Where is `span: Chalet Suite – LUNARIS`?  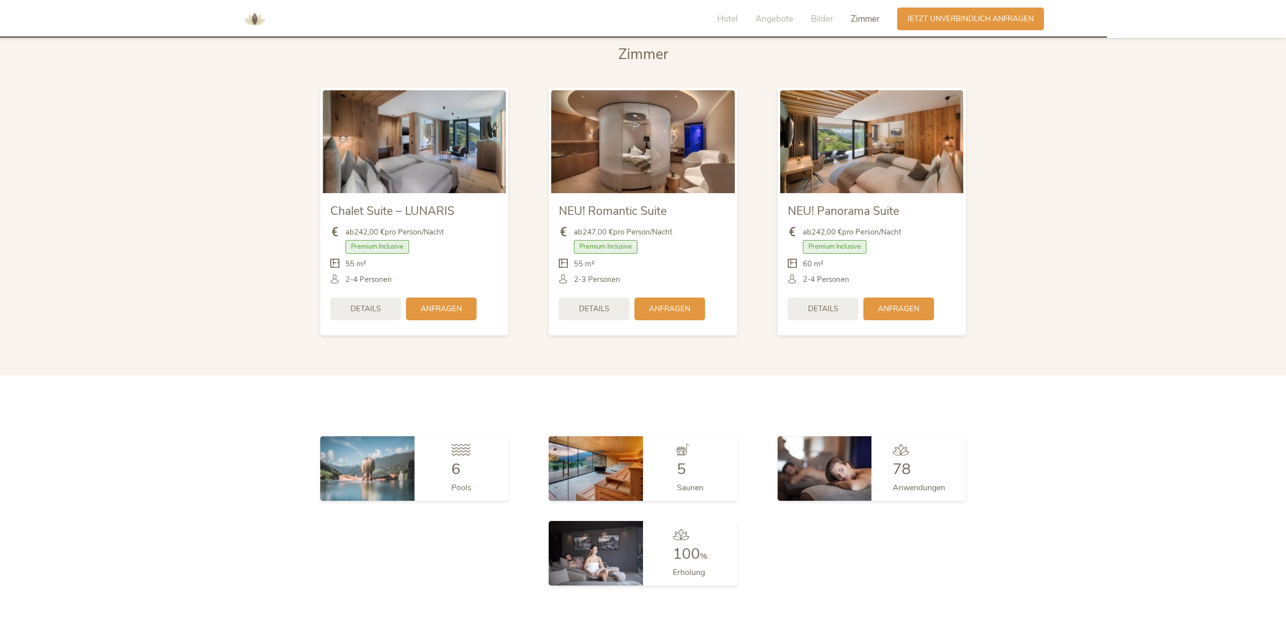 span: Chalet Suite – LUNARIS is located at coordinates (393, 211).